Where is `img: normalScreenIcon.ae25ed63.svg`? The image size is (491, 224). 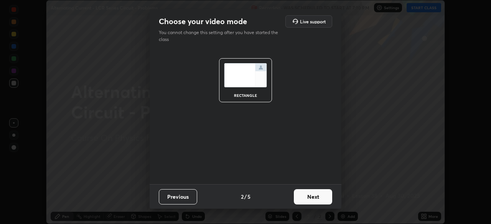
img: normalScreenIcon.ae25ed63.svg is located at coordinates (245, 75).